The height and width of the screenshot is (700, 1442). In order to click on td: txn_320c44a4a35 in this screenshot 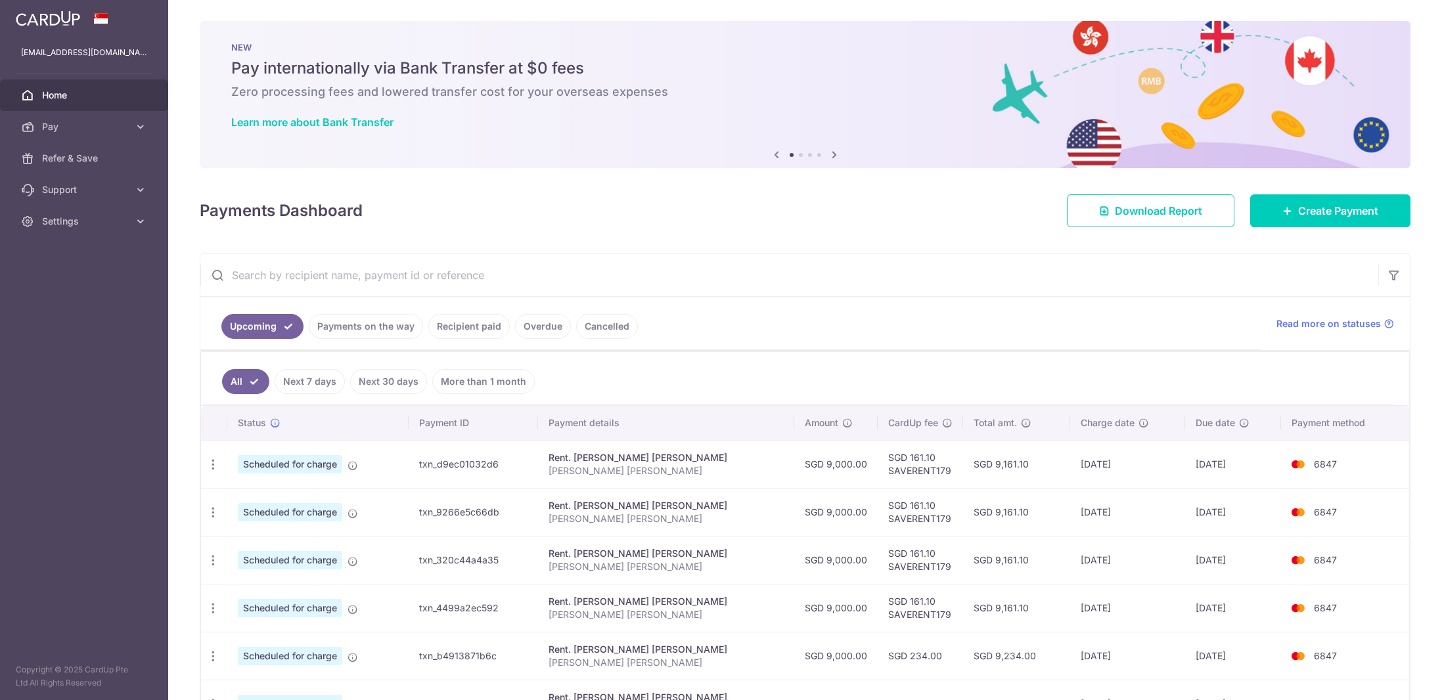, I will do `click(474, 560)`.